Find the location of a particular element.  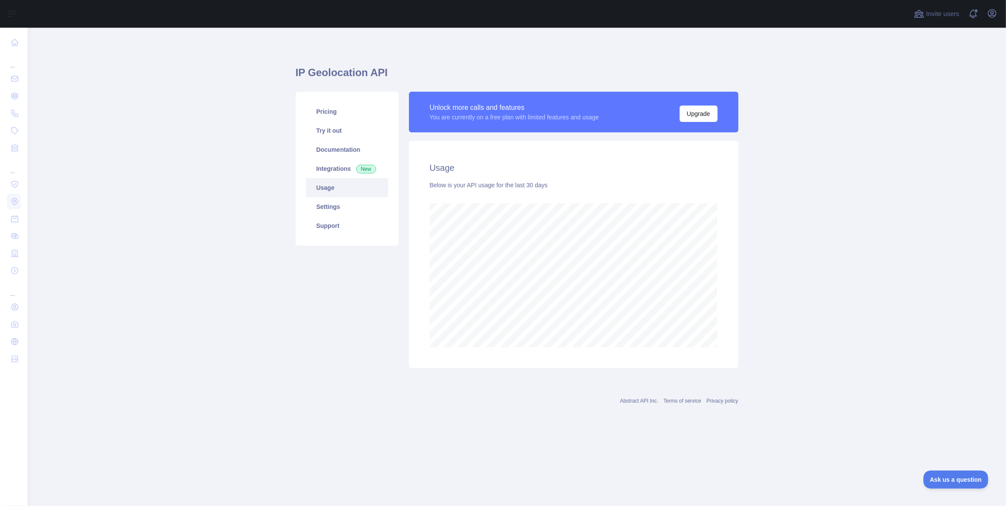

div: You are currently on a free plan with limited features and usage is located at coordinates (515, 117).